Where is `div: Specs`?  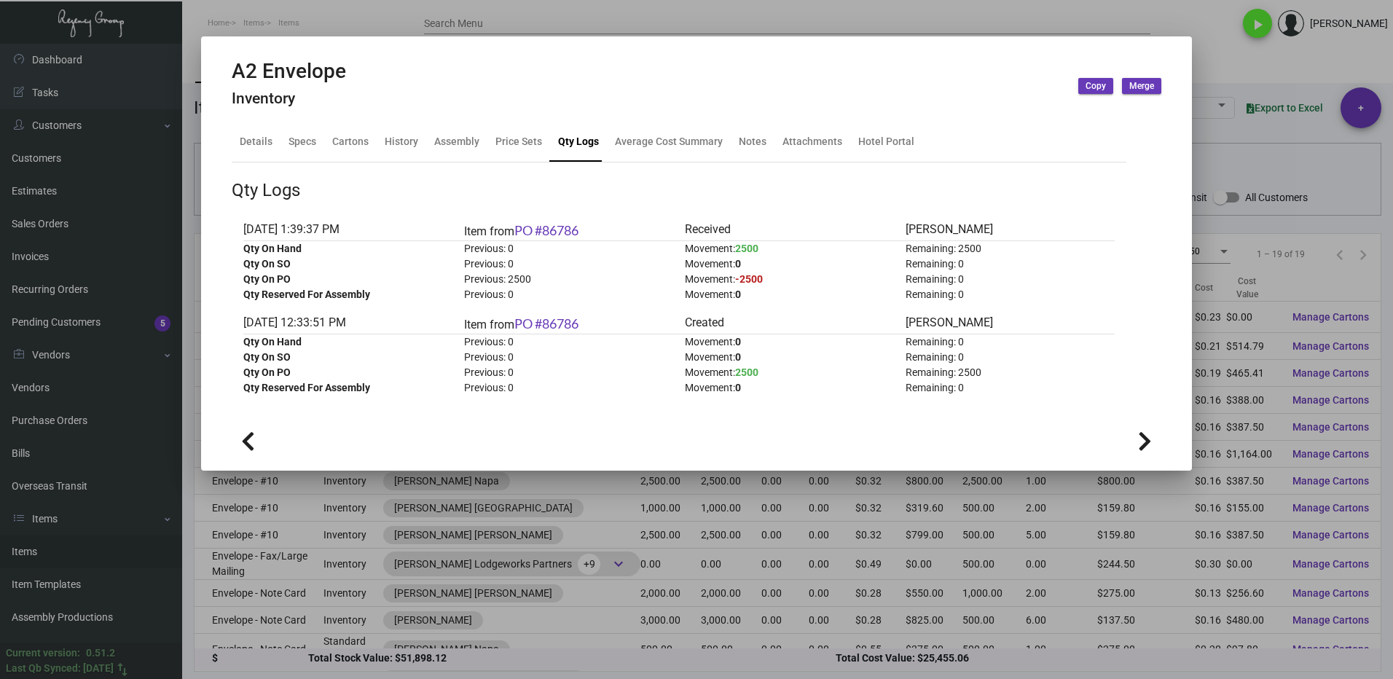 div: Specs is located at coordinates (302, 141).